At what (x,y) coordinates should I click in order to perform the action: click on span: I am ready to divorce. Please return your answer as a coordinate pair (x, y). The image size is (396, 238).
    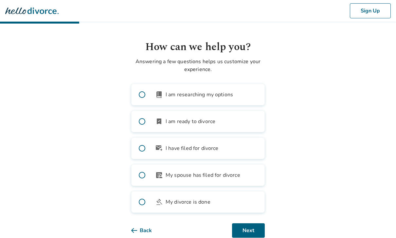
    Looking at the image, I should click on (190, 121).